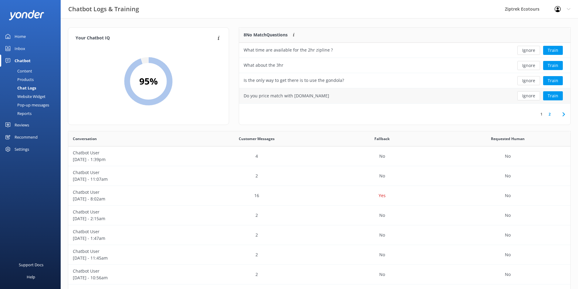 This screenshot has width=578, height=289. What do you see at coordinates (20, 49) in the screenshot?
I see `div: Inbox` at bounding box center [20, 49].